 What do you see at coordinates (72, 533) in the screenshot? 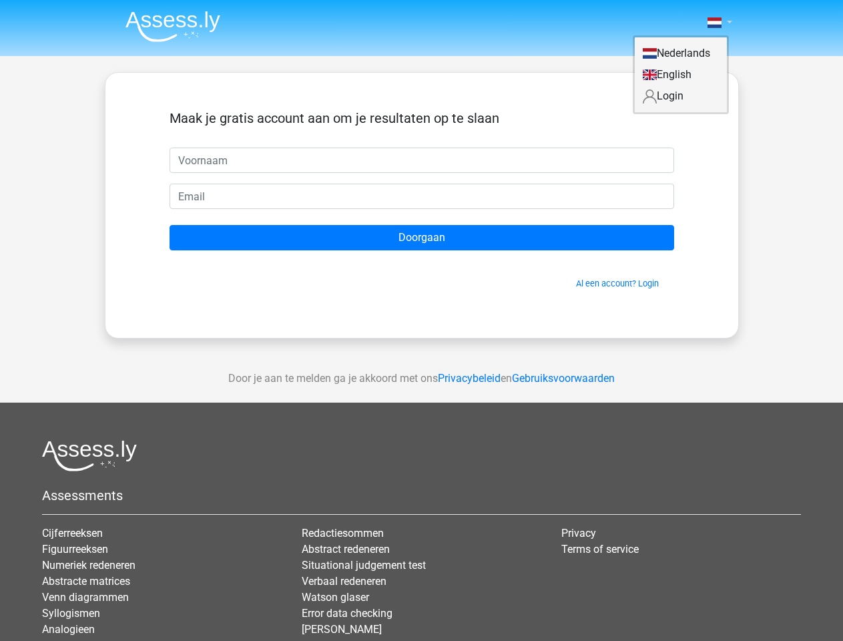
I see `a: Cijferreeksen` at bounding box center [72, 533].